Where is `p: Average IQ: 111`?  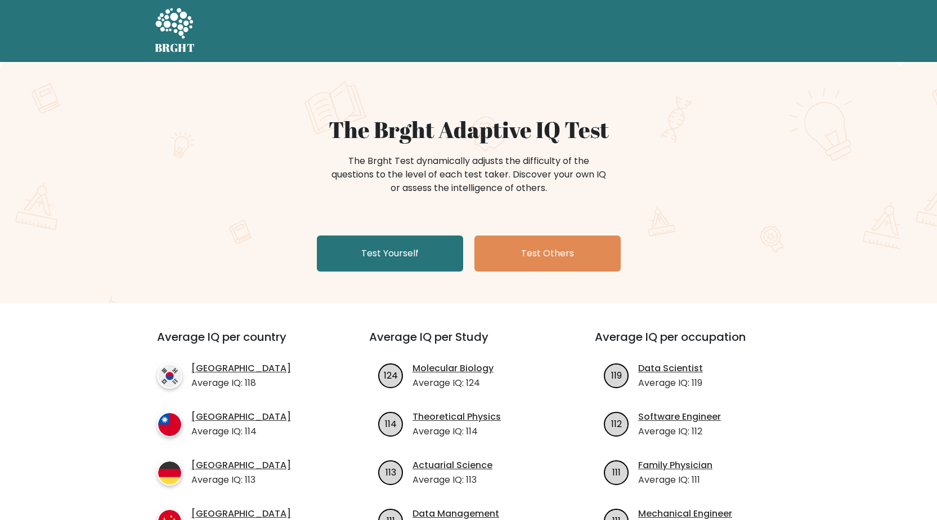 p: Average IQ: 111 is located at coordinates (676, 480).